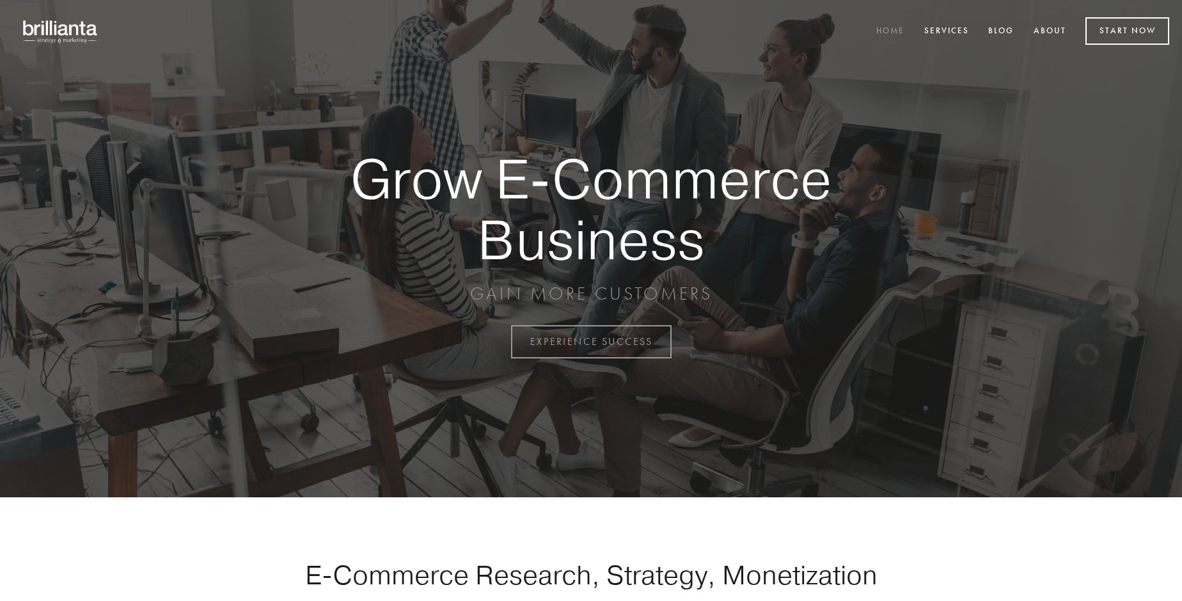 The height and width of the screenshot is (601, 1182). I want to click on img: brillianta - research, strategy, marketing, so click(61, 31).